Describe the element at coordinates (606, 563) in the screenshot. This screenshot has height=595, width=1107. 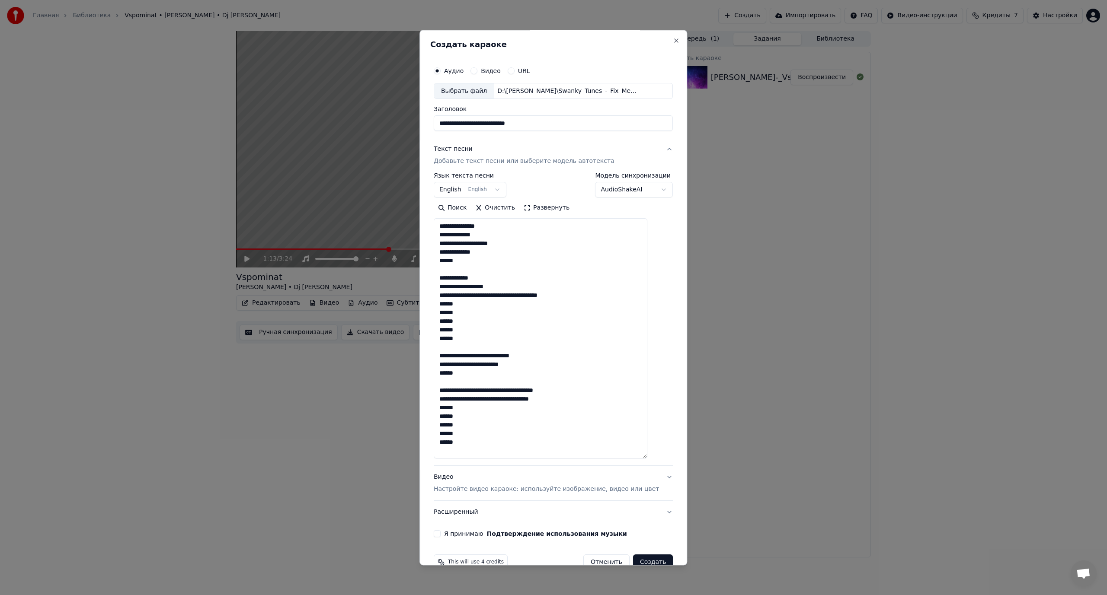
I see `button: Отменить` at that location.